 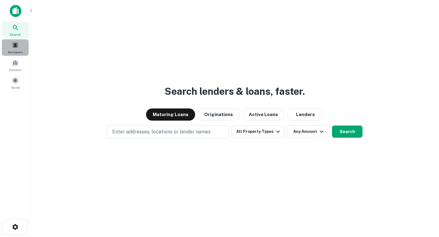 I want to click on span: Contacts, so click(x=15, y=70).